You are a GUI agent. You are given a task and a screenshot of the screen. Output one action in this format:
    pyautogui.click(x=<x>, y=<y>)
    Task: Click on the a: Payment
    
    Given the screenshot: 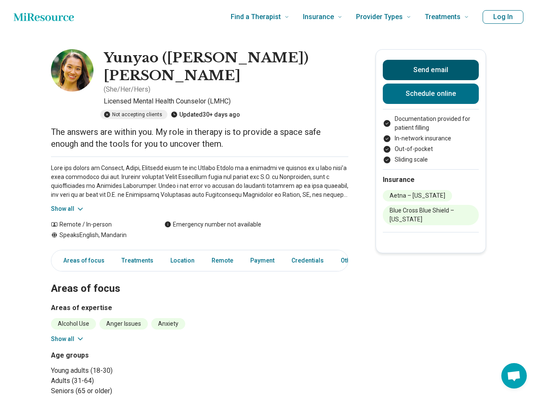 What is the action you would take?
    pyautogui.click(x=262, y=261)
    